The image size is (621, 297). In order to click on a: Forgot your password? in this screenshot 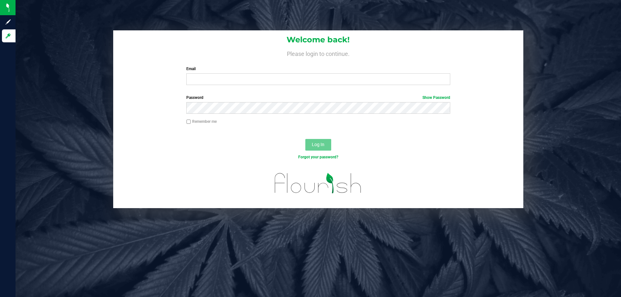, I will do `click(318, 157)`.